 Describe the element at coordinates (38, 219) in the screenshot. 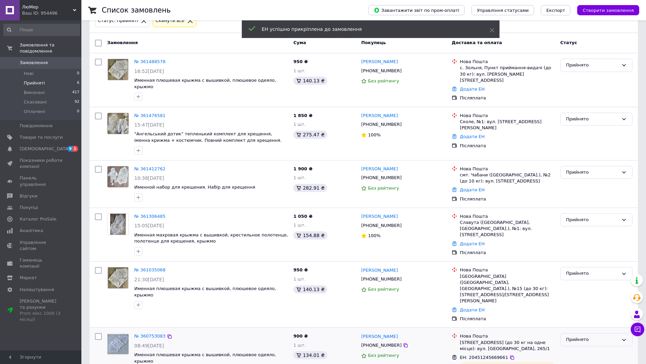

I see `span: Каталог ProSale` at that location.